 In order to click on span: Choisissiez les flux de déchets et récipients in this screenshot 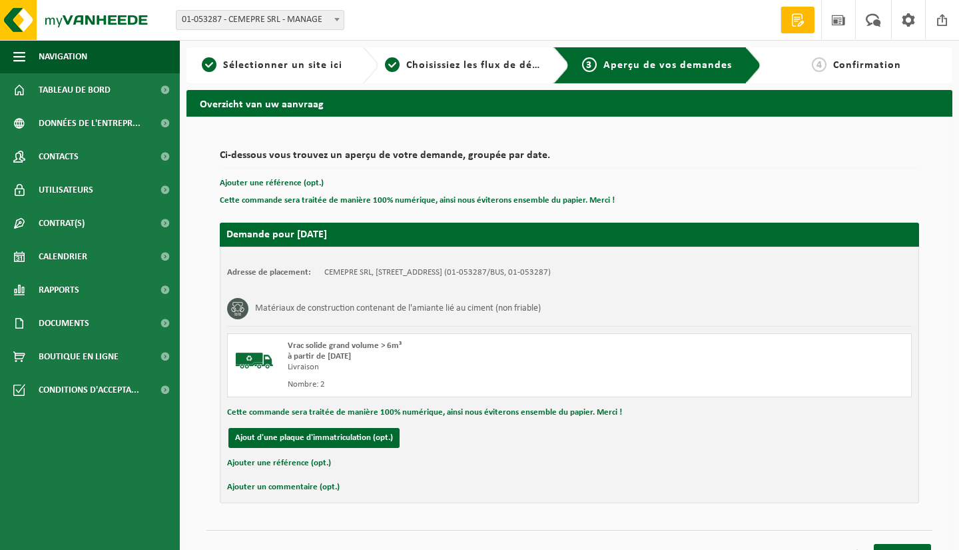, I will do `click(517, 65)`.